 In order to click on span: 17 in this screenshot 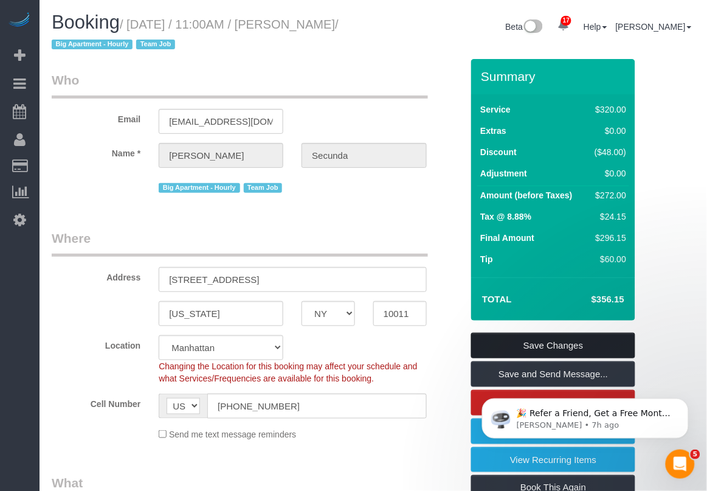, I will do `click(566, 21)`.